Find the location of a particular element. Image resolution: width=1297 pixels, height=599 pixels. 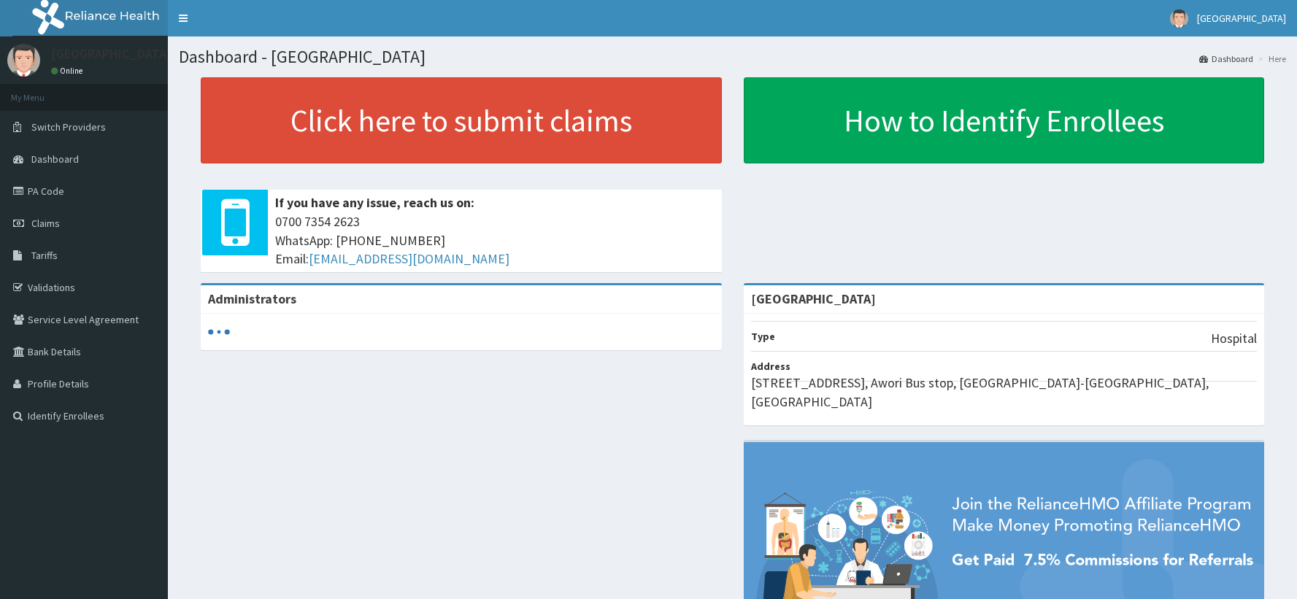

b: Address is located at coordinates (771, 366).